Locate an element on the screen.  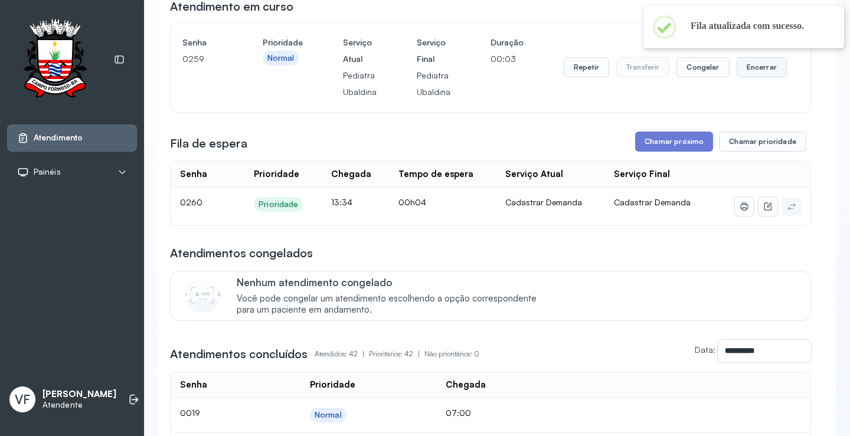
button: Transferir is located at coordinates (643, 67).